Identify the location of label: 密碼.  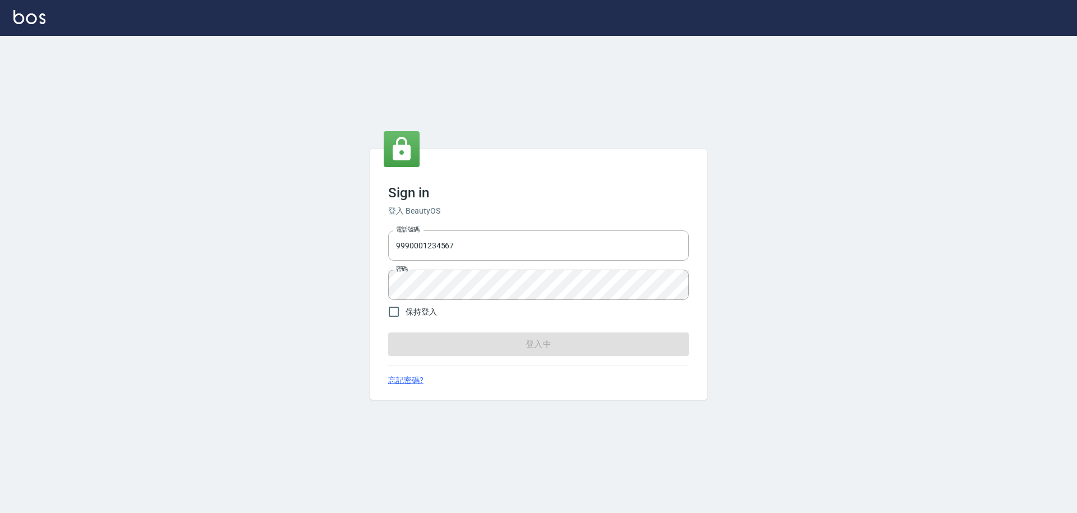
(402, 269).